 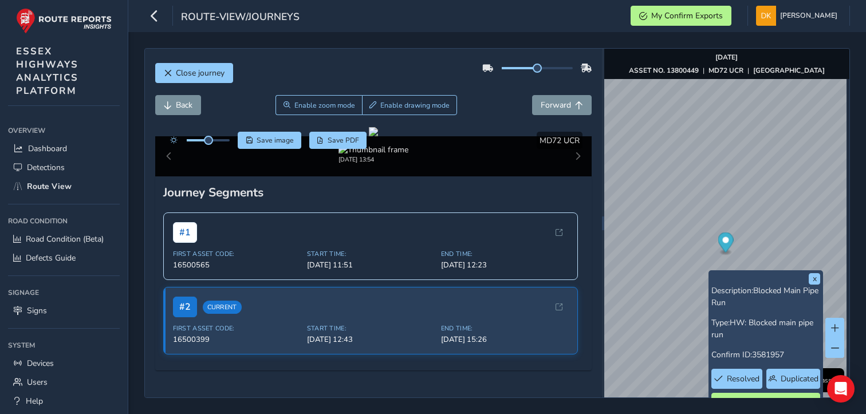 I want to click on a: Route View, so click(x=64, y=186).